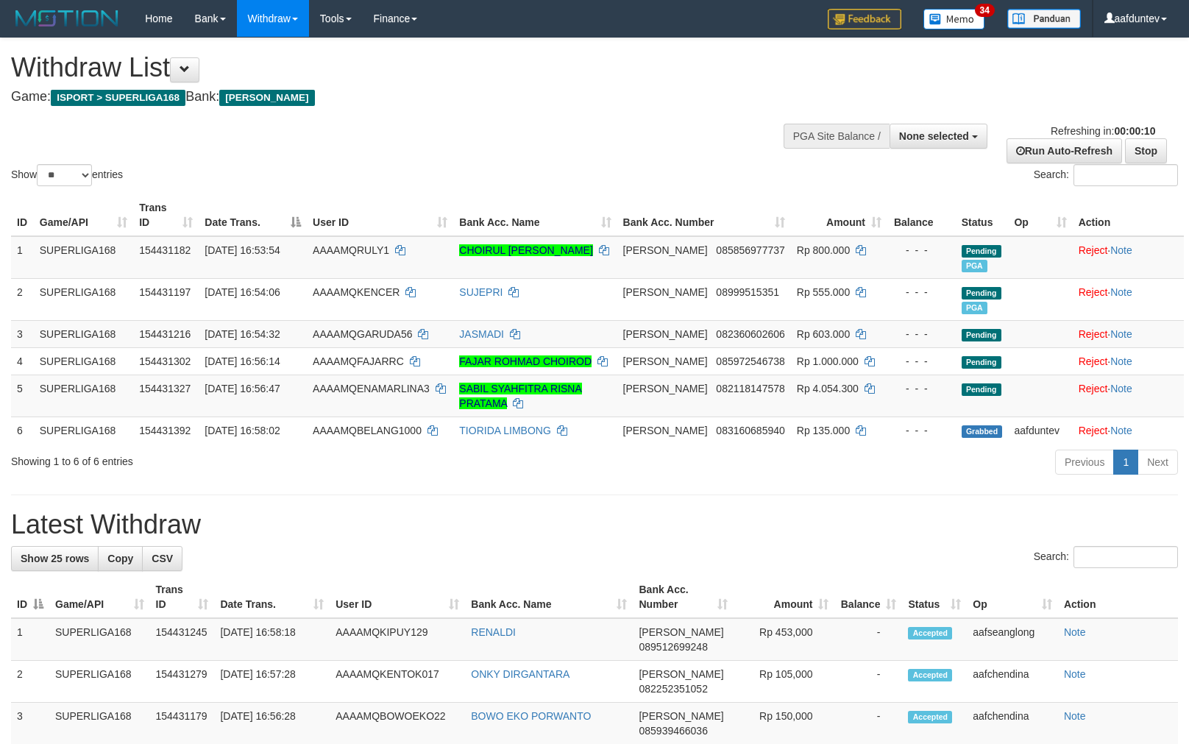  Describe the element at coordinates (824, 292) in the screenshot. I see `span: Rp 555.000` at that location.